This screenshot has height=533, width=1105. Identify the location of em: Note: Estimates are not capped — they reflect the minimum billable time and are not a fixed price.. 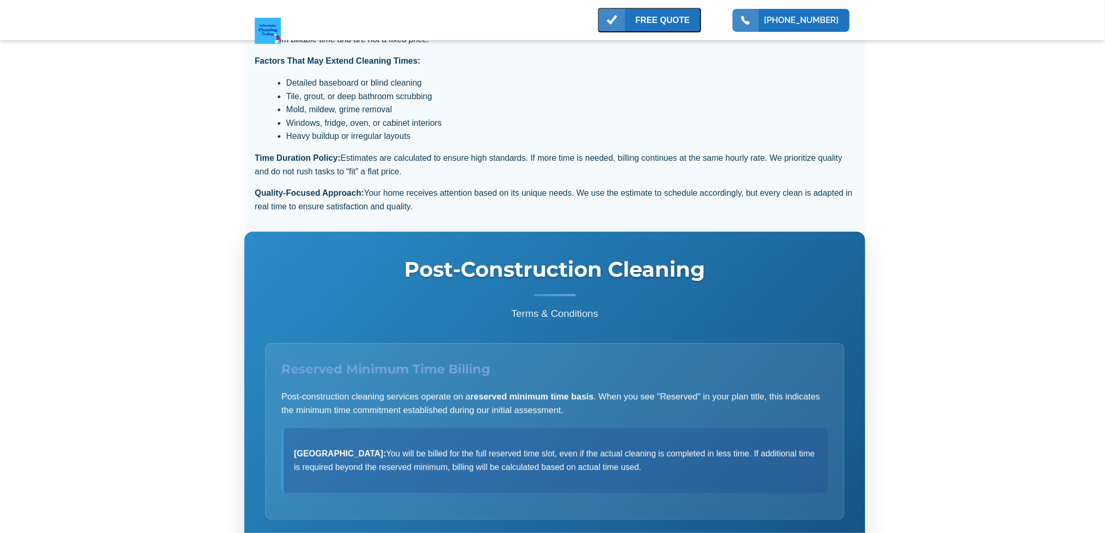
(540, 32).